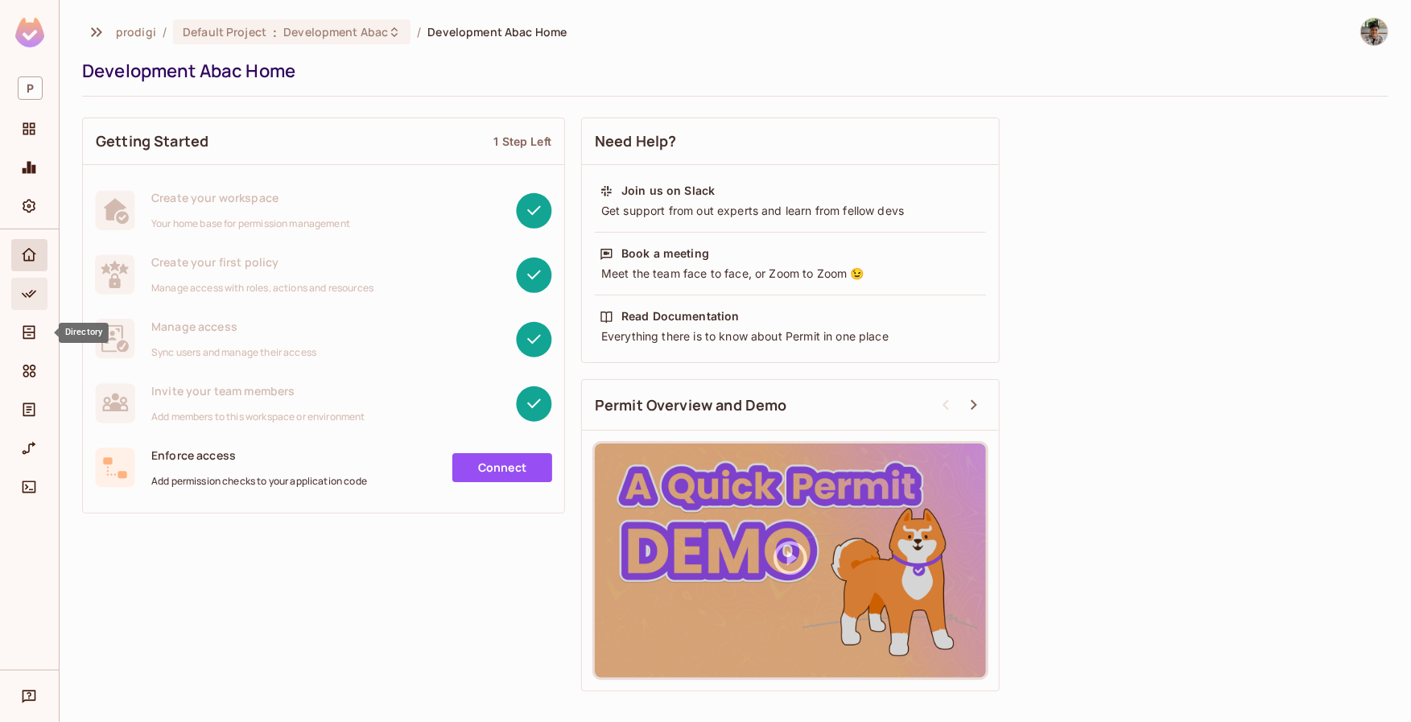 This screenshot has height=722, width=1411. Describe the element at coordinates (790, 211) in the screenshot. I see `div: Get support from out experts and learn from fellow devs` at that location.